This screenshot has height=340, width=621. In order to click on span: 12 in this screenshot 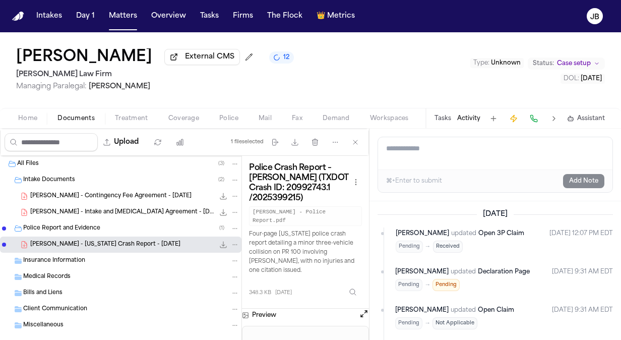, I will do `click(286, 57)`.